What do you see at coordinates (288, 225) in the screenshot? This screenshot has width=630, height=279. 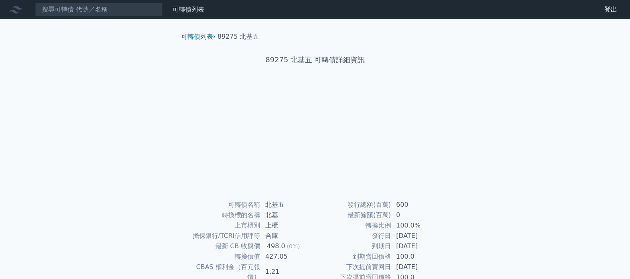 I see `td: 上櫃` at bounding box center [288, 225].